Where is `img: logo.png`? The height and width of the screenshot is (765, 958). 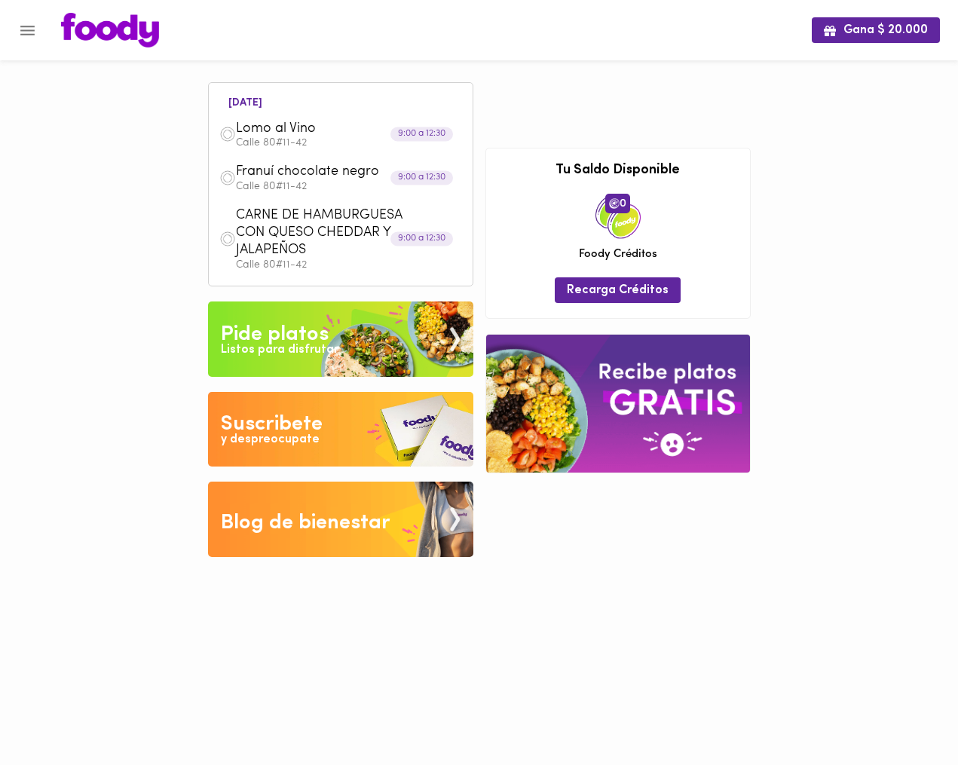
img: logo.png is located at coordinates (110, 30).